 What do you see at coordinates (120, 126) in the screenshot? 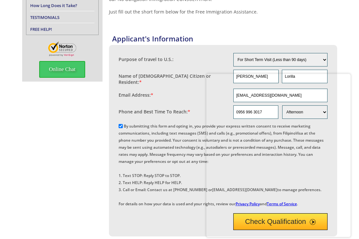
I see `input: By submitting this form and opting in, you provide your express written consent to receive market...` at bounding box center [120, 126].